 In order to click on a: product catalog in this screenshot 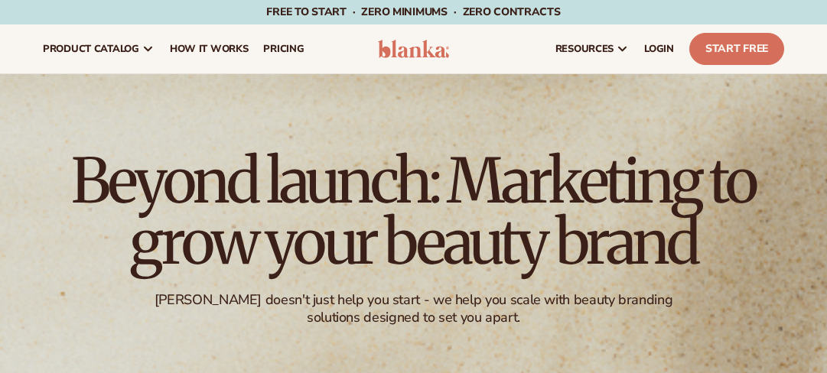, I will do `click(99, 49)`.